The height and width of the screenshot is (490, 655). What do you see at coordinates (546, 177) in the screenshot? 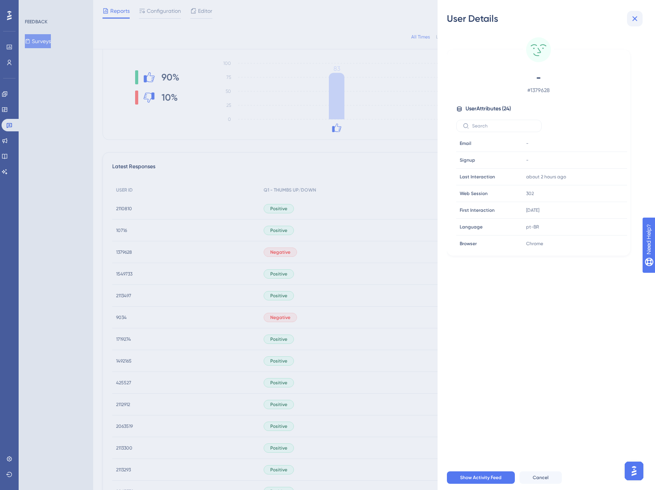
I see `time: about 2 hours ago` at bounding box center [546, 177].